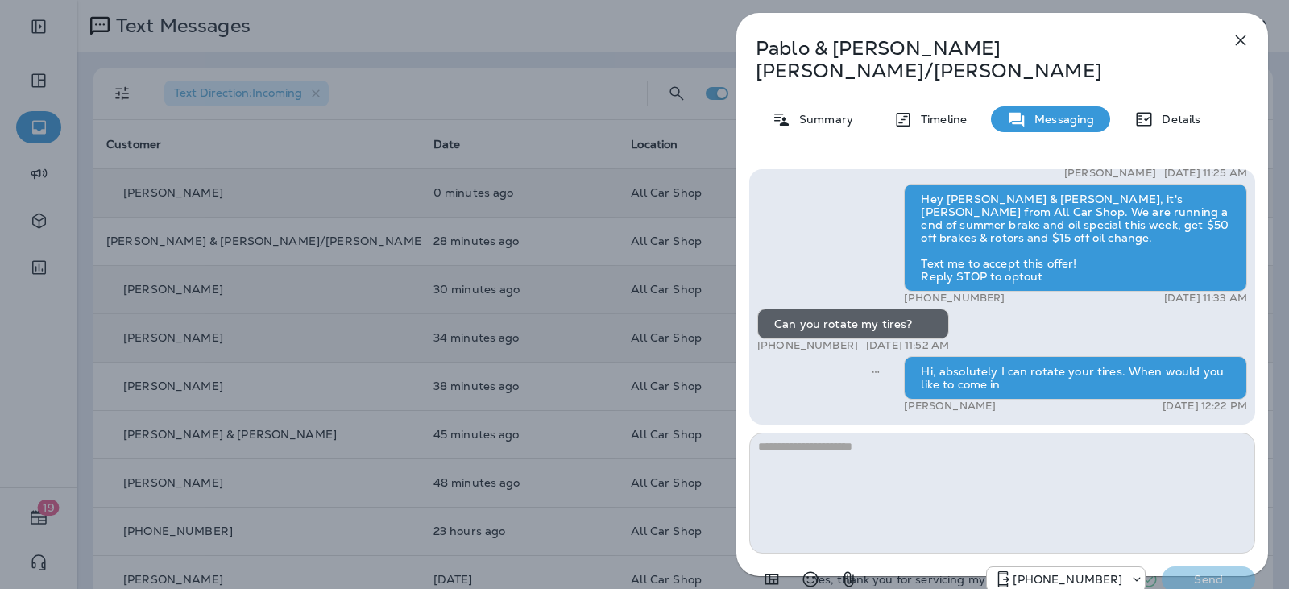 The height and width of the screenshot is (589, 1289). Describe the element at coordinates (875, 370) in the screenshot. I see `span: Sent` at that location.